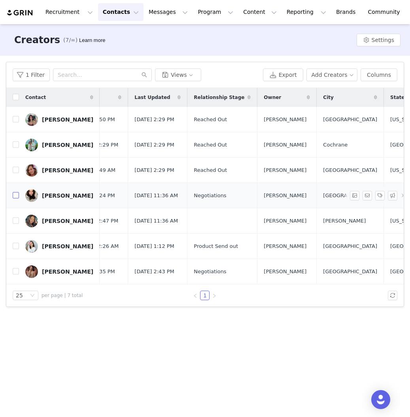  Describe the element at coordinates (121, 12) in the screenshot. I see `button: Contacts` at that location.